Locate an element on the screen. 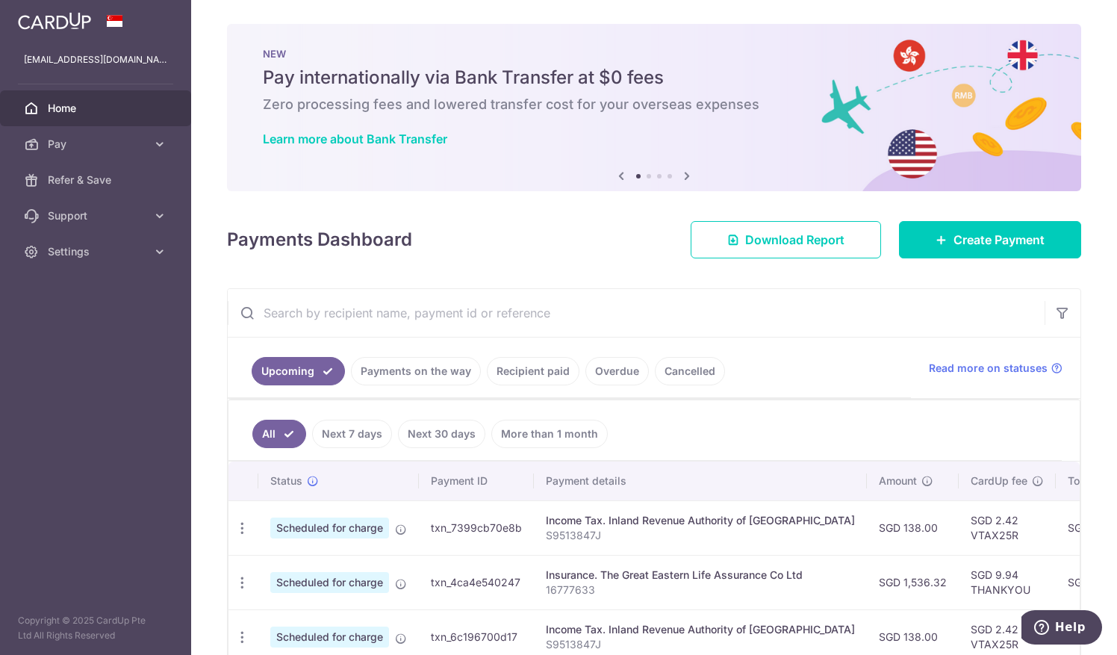 The width and height of the screenshot is (1117, 655). h6: Zero processing fees and lowered transfer cost for your overseas expenses is located at coordinates (654, 105).